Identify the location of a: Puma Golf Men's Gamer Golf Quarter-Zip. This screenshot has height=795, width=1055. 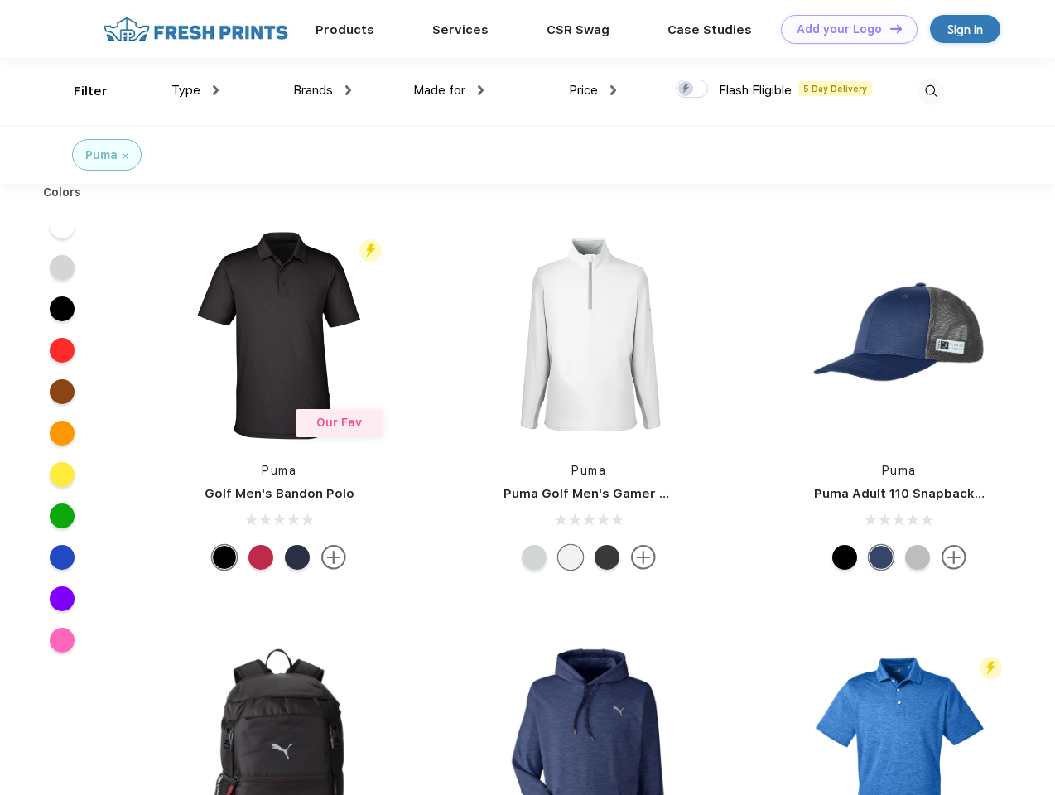
(635, 494).